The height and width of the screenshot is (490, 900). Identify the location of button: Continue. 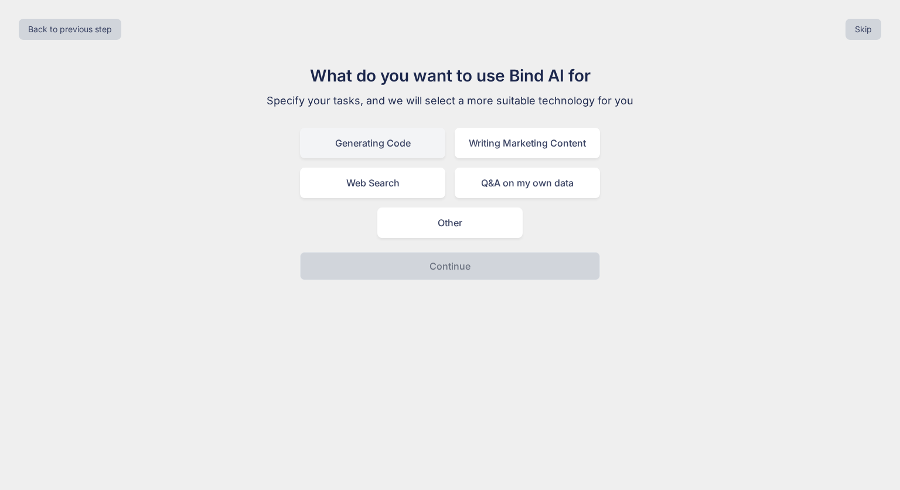
(450, 266).